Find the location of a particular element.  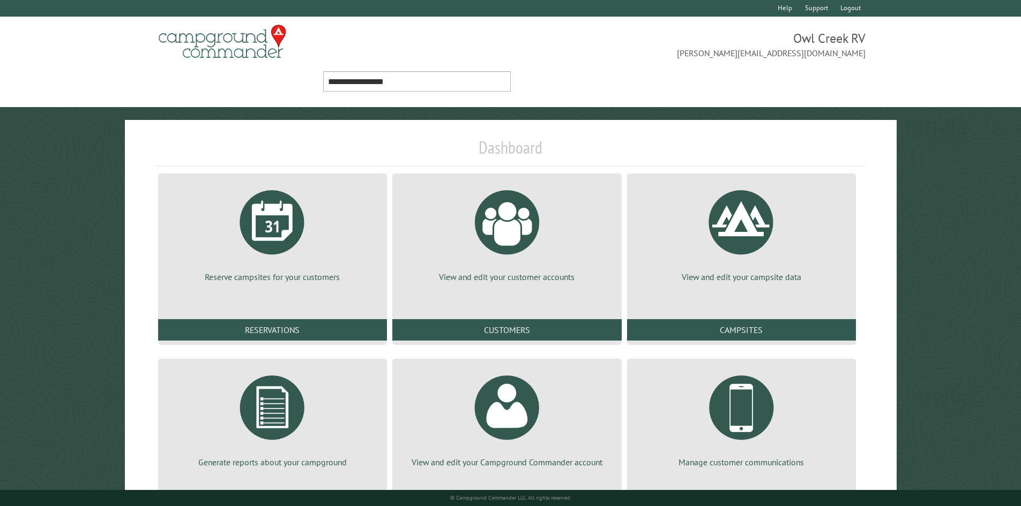

p: Manage customer communications is located at coordinates (741, 462).